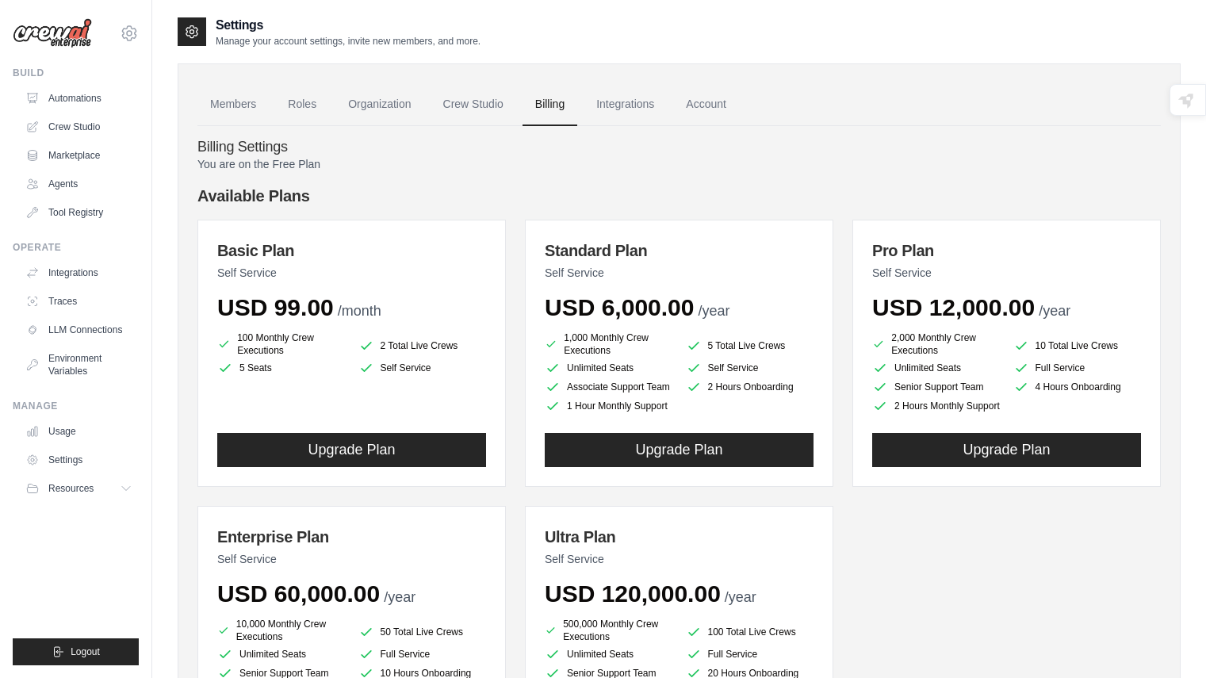 The image size is (1206, 678). Describe the element at coordinates (75, 73) in the screenshot. I see `div: Build` at that location.